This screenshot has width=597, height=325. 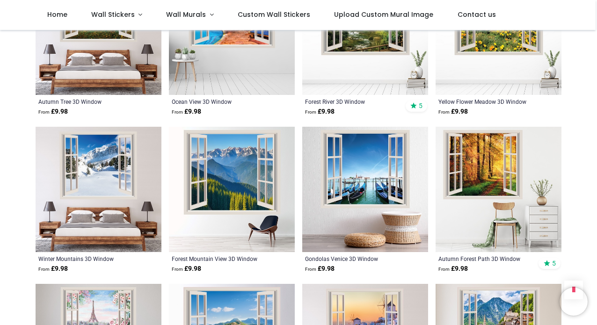 I want to click on img: Forest Mountain View 3D Window Wall Sticker, so click(x=232, y=189).